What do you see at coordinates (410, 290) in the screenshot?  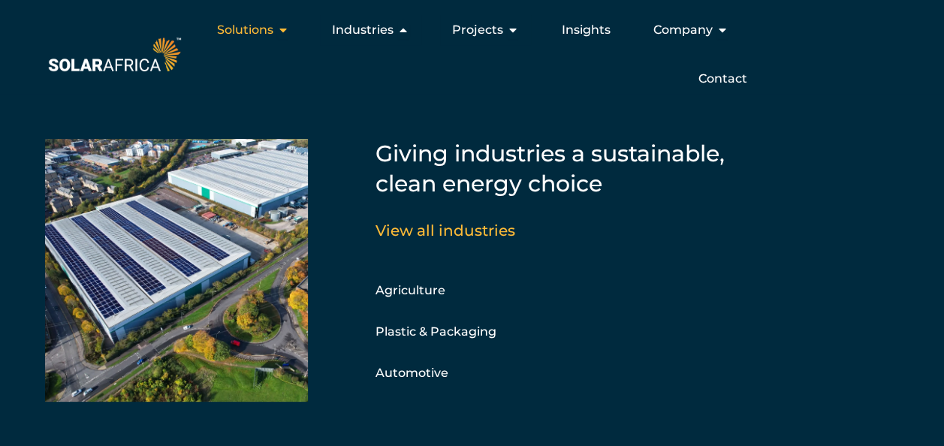 I see `a: Agriculture` at bounding box center [410, 290].